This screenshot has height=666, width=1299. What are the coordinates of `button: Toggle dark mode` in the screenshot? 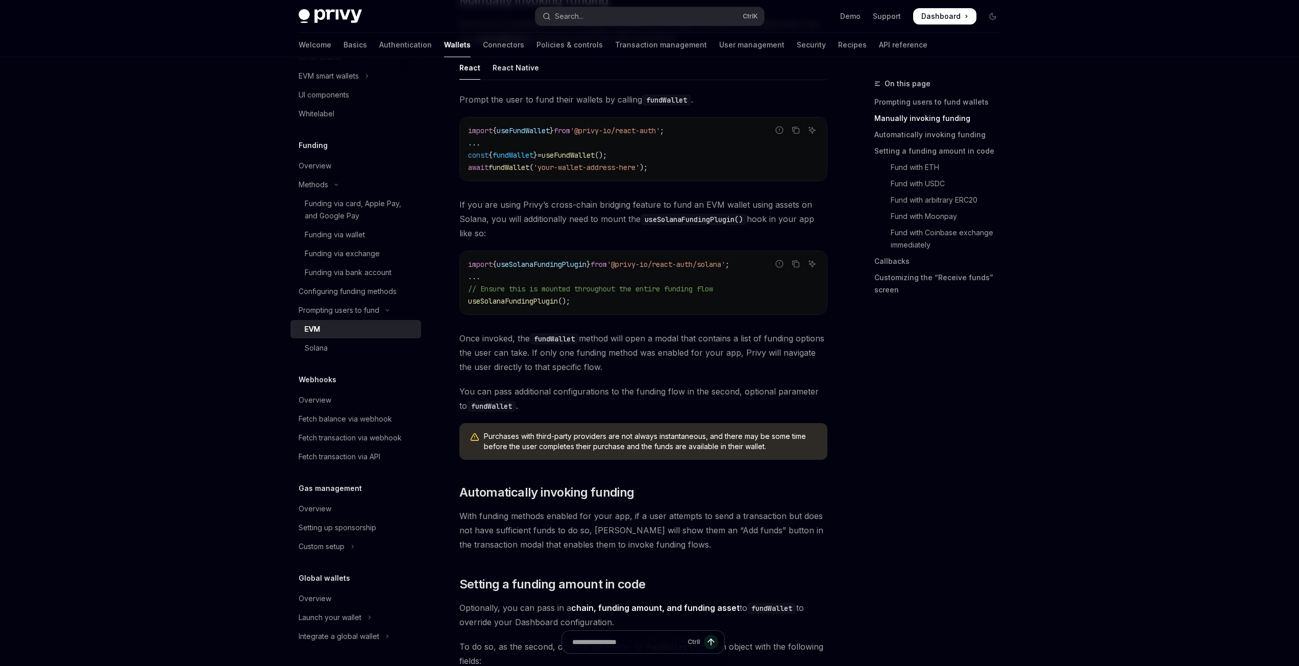 It's located at (993, 16).